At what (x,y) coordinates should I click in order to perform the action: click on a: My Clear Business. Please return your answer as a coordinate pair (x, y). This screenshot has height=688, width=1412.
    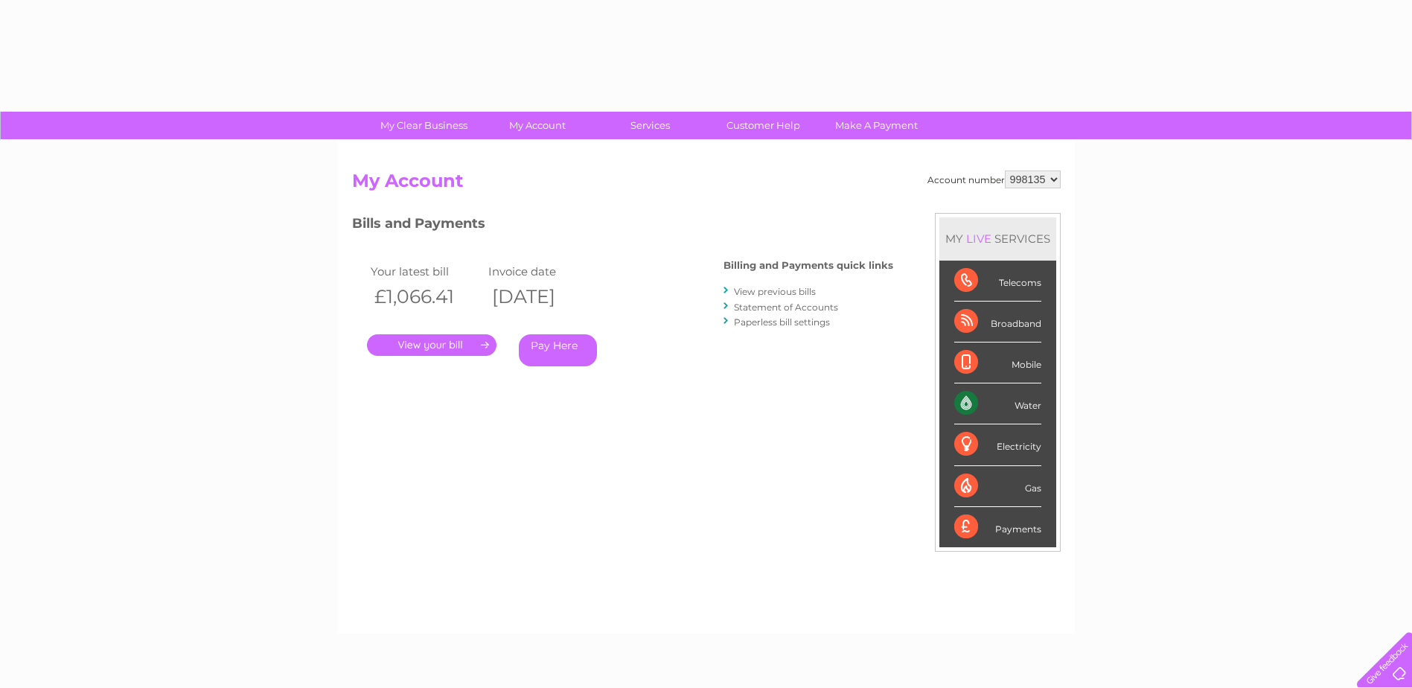
    Looking at the image, I should click on (424, 125).